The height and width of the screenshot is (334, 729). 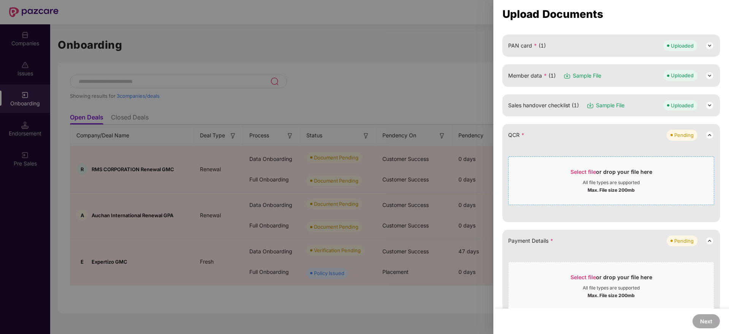 I want to click on span: Payment Details, so click(x=530, y=240).